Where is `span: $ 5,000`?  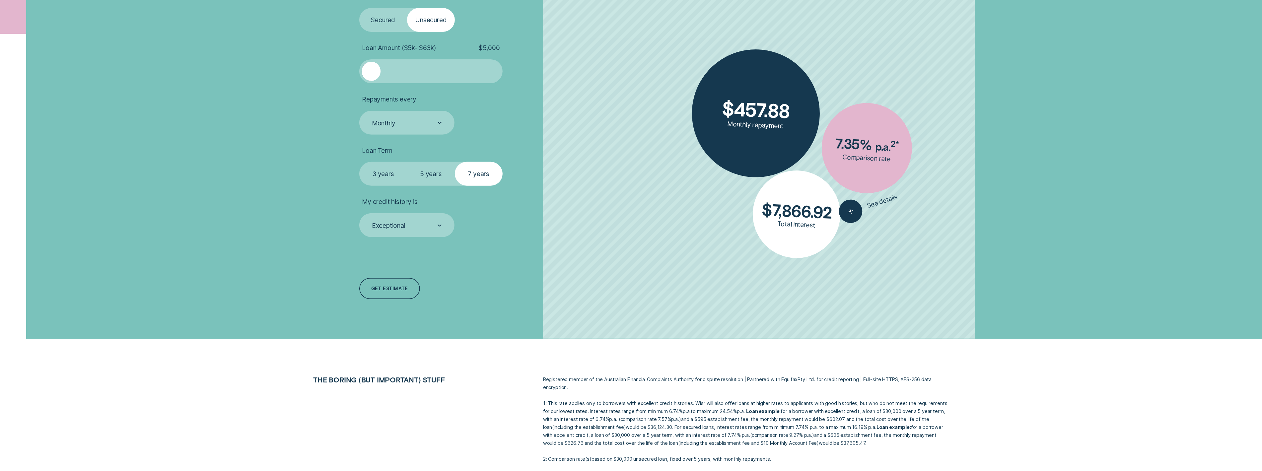 span: $ 5,000 is located at coordinates (489, 48).